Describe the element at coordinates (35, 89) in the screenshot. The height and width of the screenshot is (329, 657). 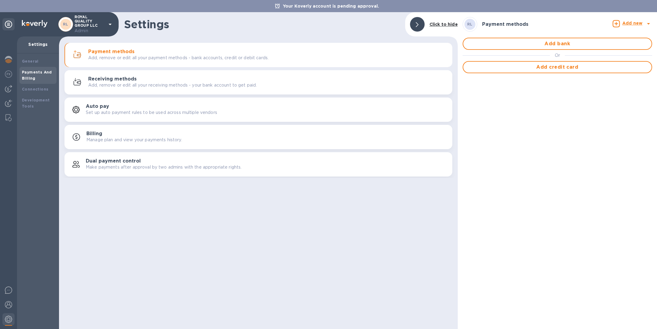
I see `b: Connections` at that location.